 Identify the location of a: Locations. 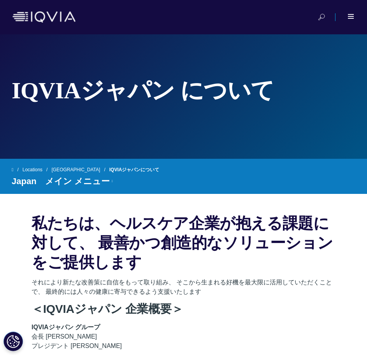
(37, 169).